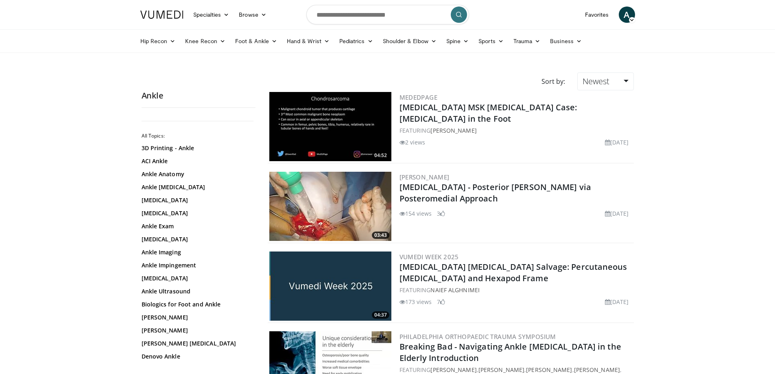  Describe the element at coordinates (380, 235) in the screenshot. I see `span: 03:43` at that location.